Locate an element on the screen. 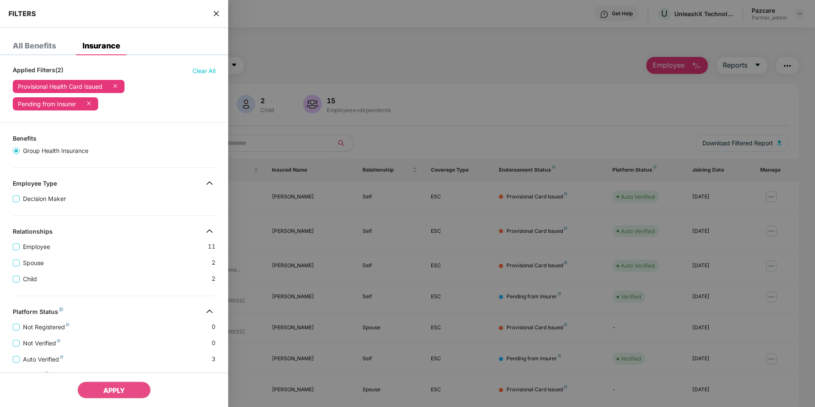 This screenshot has height=407, width=815. span: Clear All is located at coordinates (204, 71).